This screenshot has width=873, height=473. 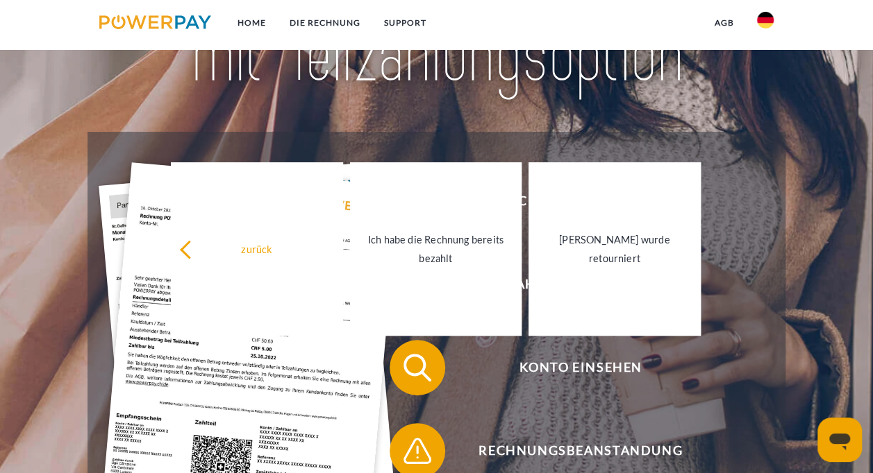 I want to click on button: Konto einsehen, so click(x=570, y=368).